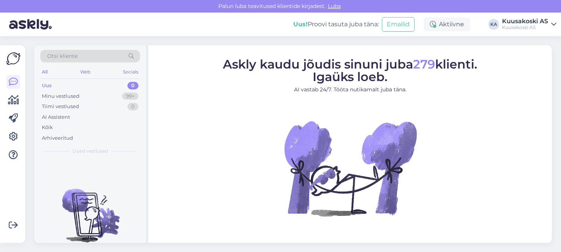 The width and height of the screenshot is (561, 252). Describe the element at coordinates (424, 64) in the screenshot. I see `span: 279` at that location.